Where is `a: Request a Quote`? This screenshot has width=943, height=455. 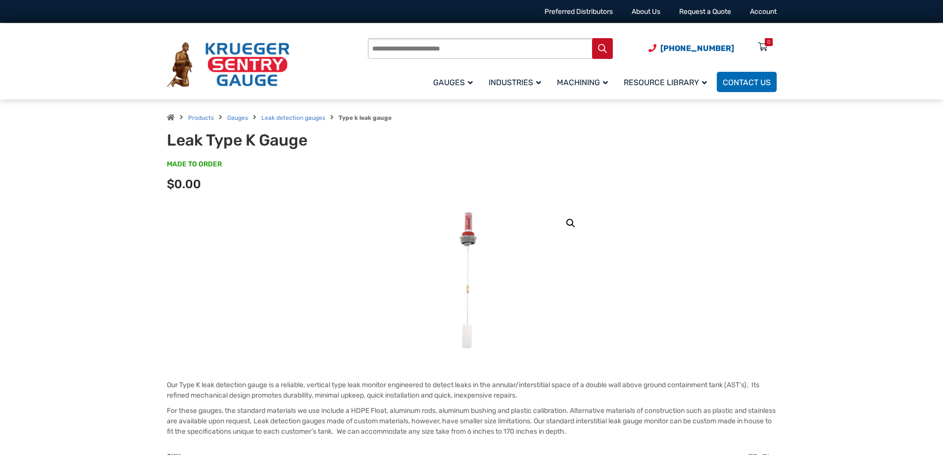 a: Request a Quote is located at coordinates (705, 11).